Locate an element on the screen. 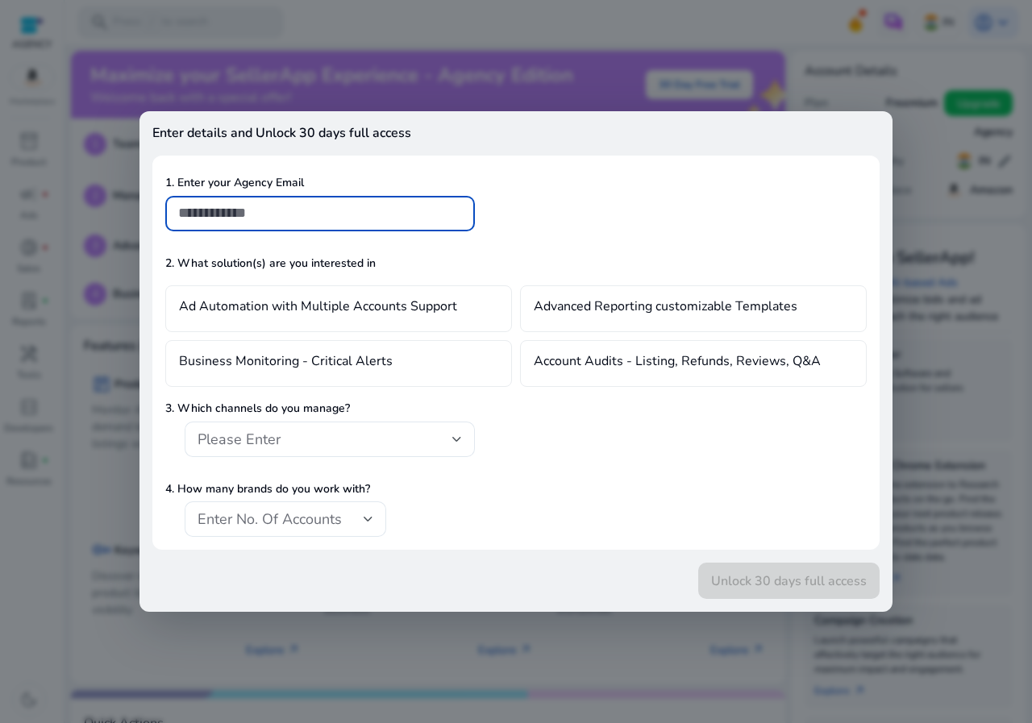  p: 3. Which channels do you manage? is located at coordinates (516, 408).